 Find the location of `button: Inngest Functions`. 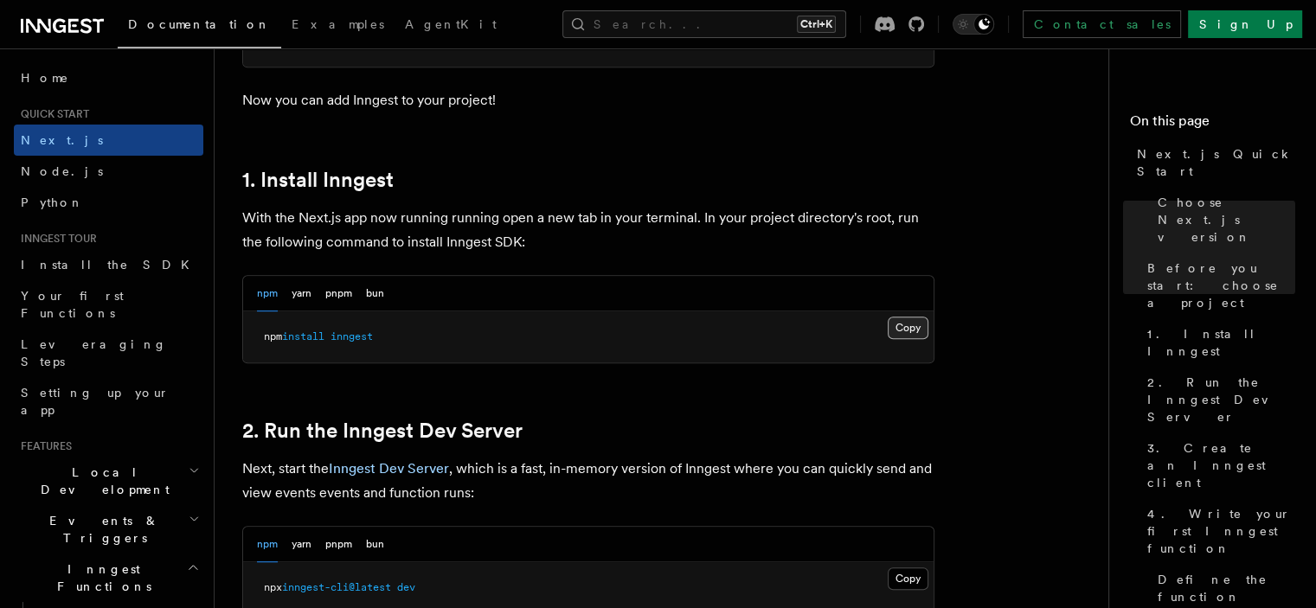

button: Inngest Functions is located at coordinates (108, 578).